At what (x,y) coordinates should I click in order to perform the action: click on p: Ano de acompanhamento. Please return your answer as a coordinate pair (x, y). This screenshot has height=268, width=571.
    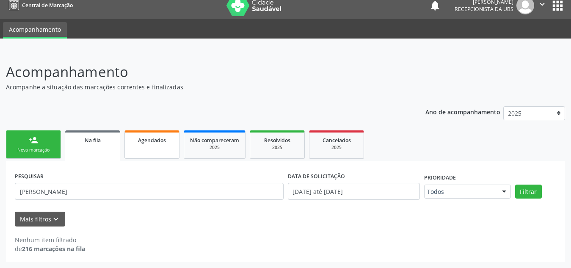
    Looking at the image, I should click on (462, 111).